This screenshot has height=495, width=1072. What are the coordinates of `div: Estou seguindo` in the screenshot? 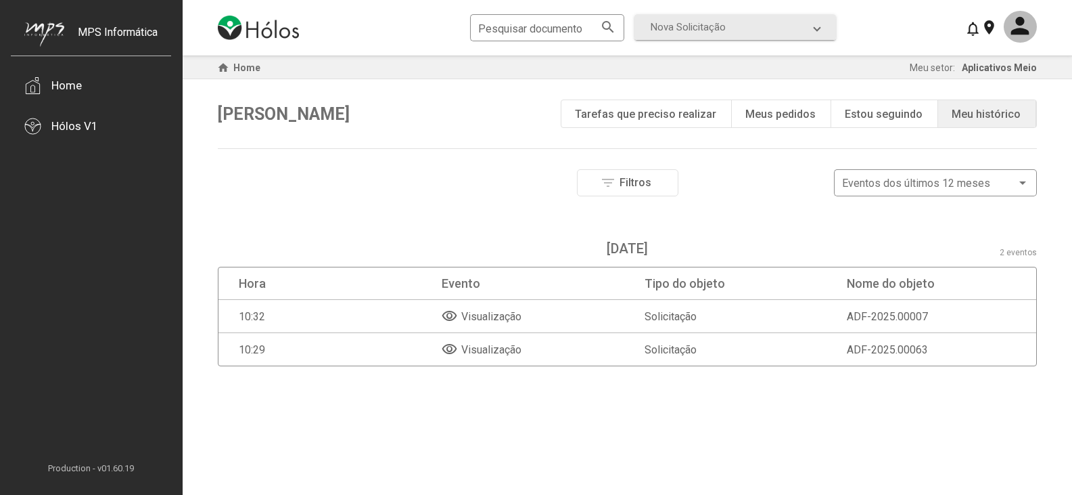 It's located at (884, 114).